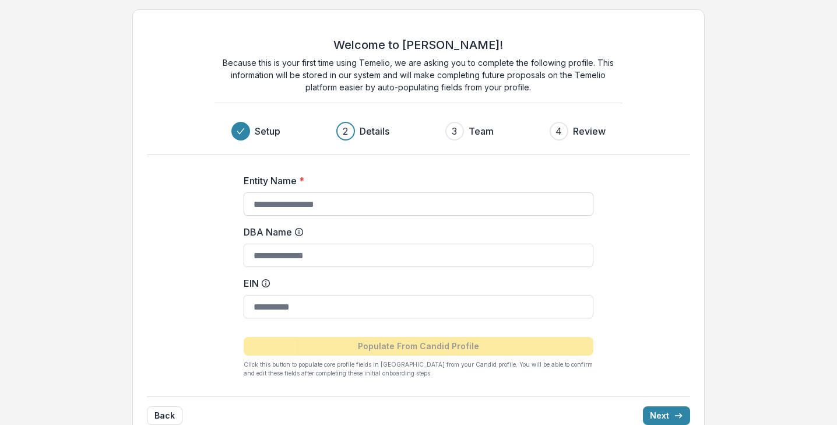 The height and width of the screenshot is (425, 837). I want to click on div: Progress, so click(418, 131).